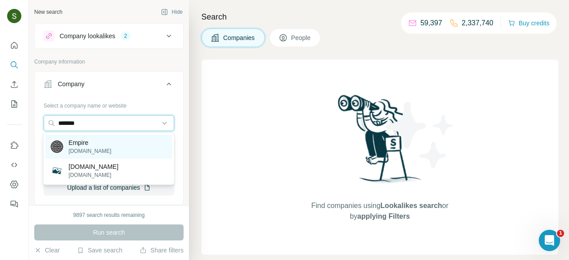  Describe the element at coordinates (14, 204) in the screenshot. I see `button: Feedback` at that location.